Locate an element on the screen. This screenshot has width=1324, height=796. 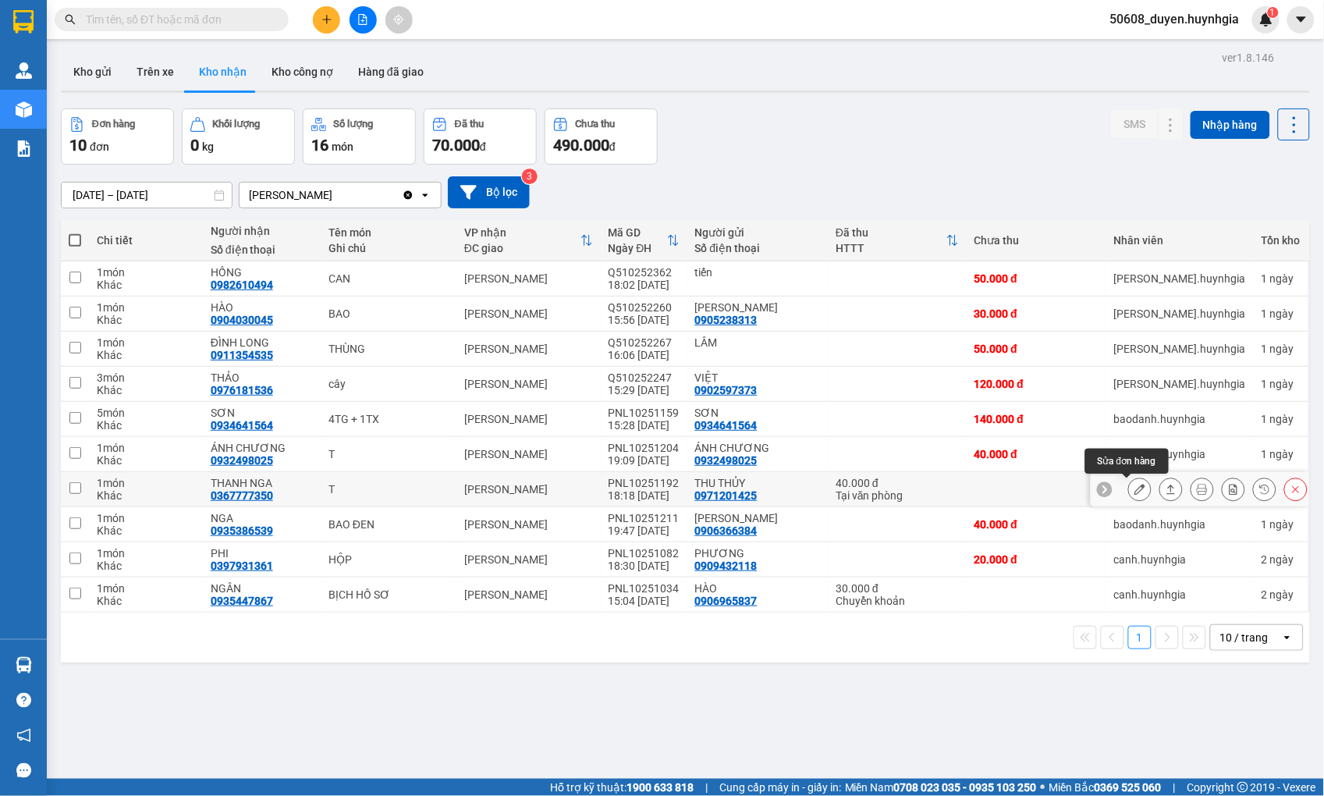
button: Đơn hàng10đơn is located at coordinates (117, 137).